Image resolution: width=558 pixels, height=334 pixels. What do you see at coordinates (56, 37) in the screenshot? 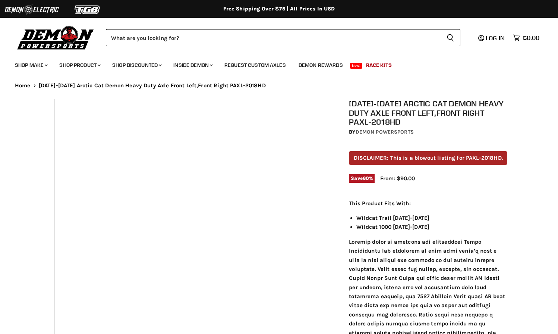
I see `img: Demon Powersports` at bounding box center [56, 37].